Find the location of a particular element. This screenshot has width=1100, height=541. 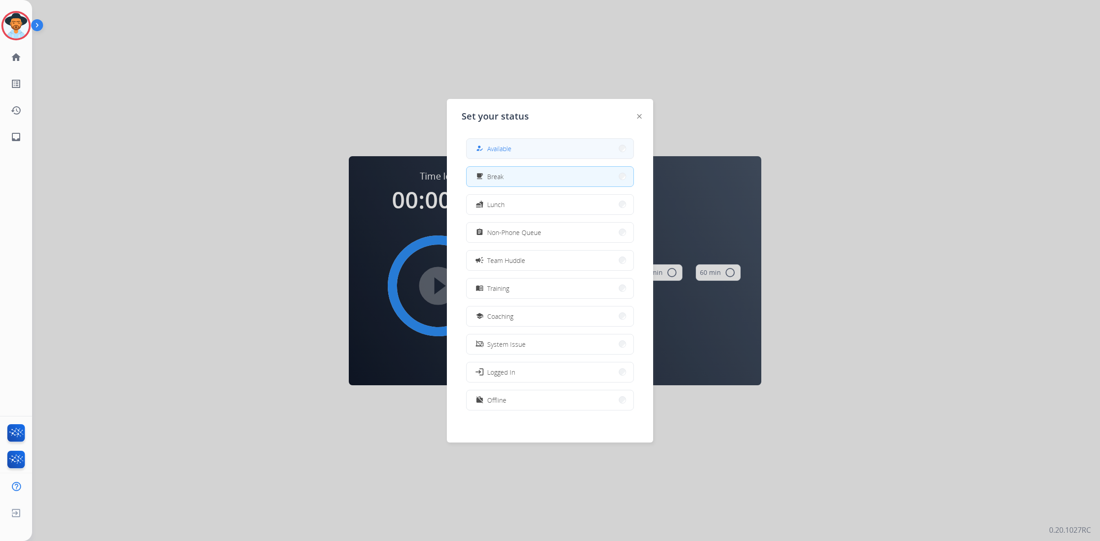

mat-icon: fastfood is located at coordinates (480, 204).